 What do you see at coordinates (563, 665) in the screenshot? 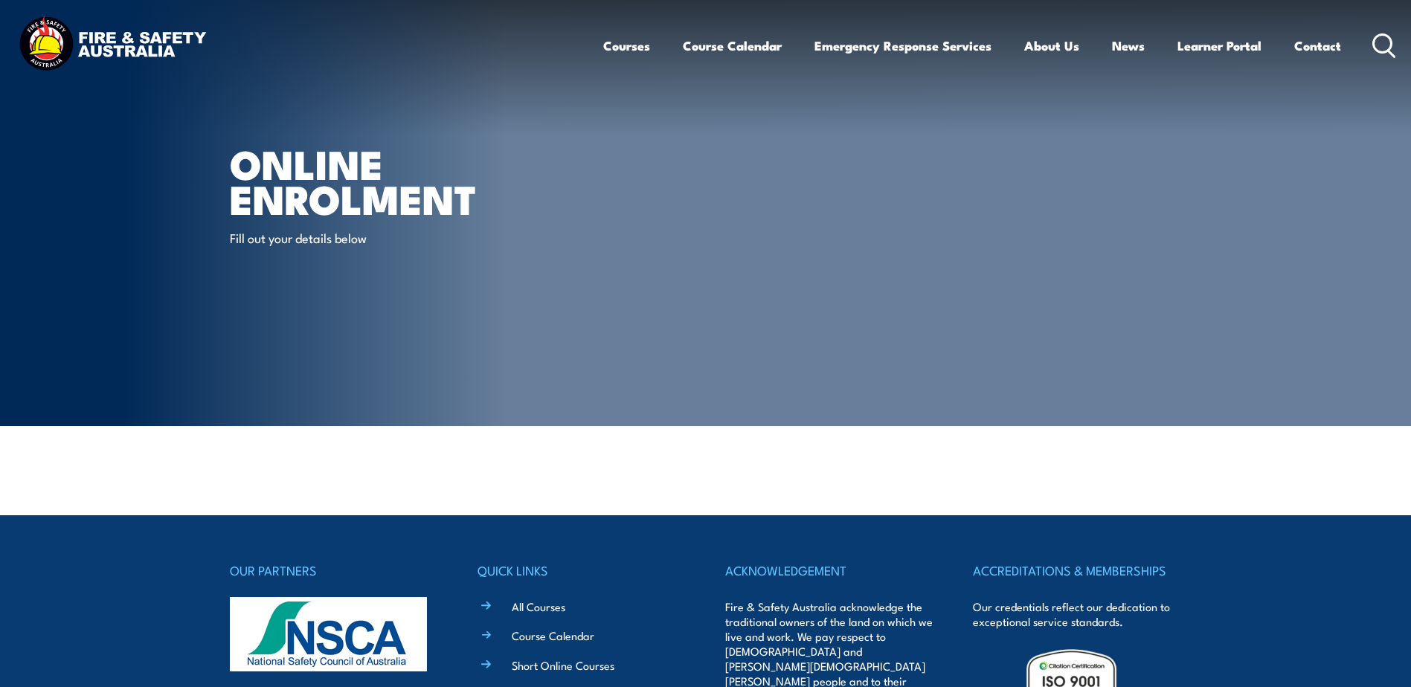
I see `a: Short Online Courses` at bounding box center [563, 665].